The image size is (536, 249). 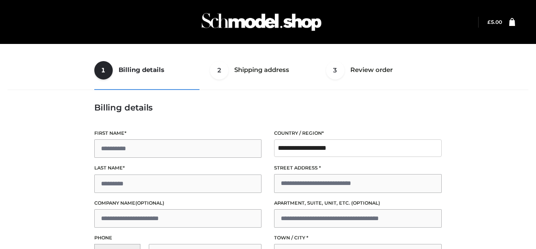 What do you see at coordinates (268, 108) in the screenshot?
I see `h3: Billing details` at bounding box center [268, 108].